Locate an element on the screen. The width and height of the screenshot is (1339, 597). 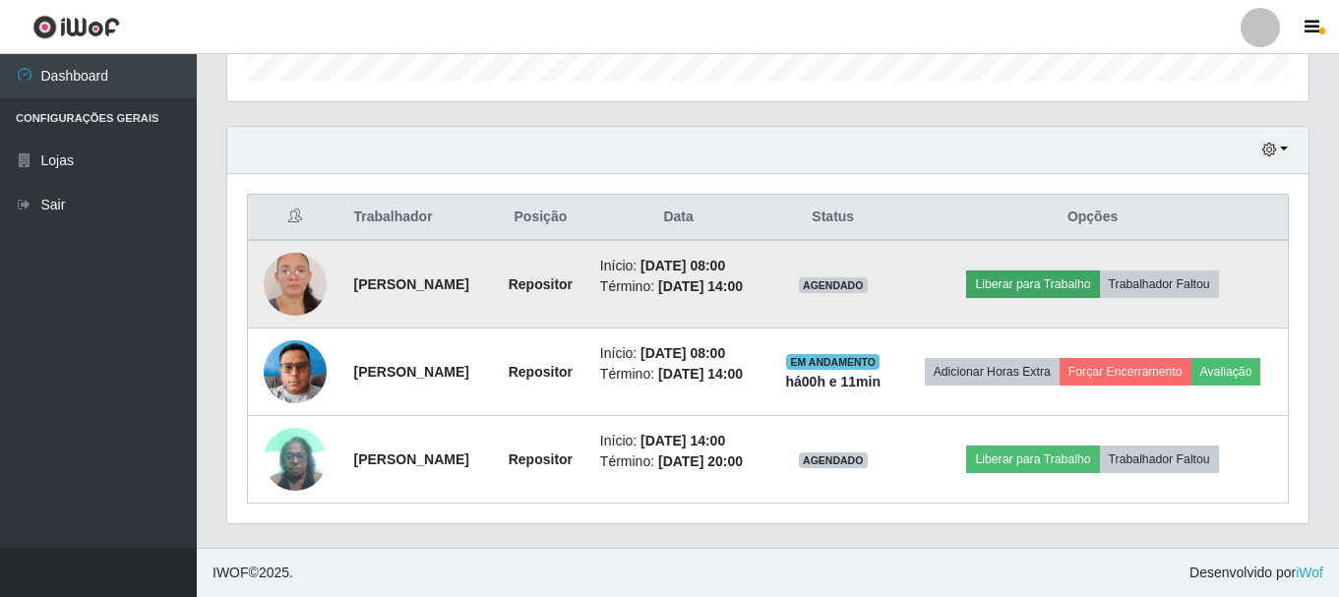
a: iWof is located at coordinates (1310, 573).